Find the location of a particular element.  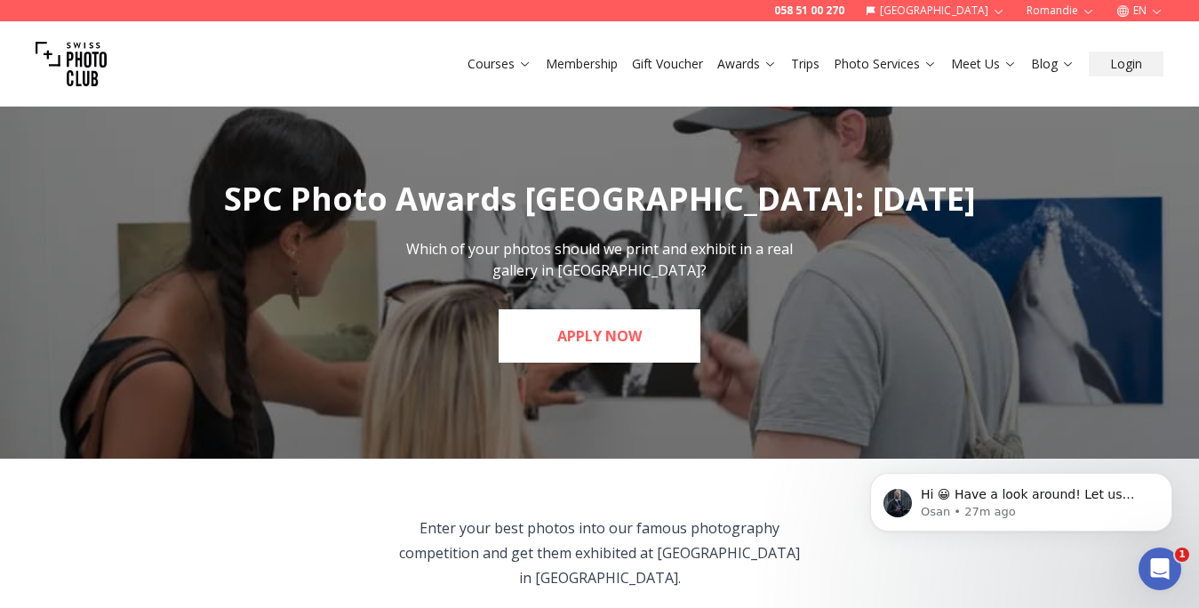

a: Membership is located at coordinates (581, 64).